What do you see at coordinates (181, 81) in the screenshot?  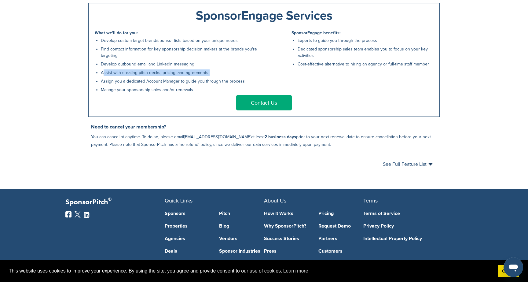 I see `li: Assign you a dedicated Account Manager to guide you through the process` at bounding box center [181, 81].